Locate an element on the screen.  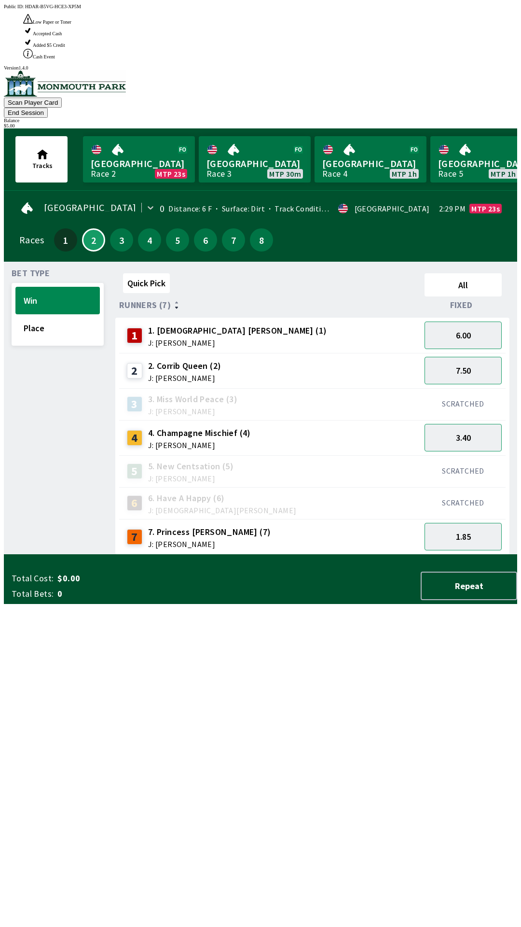
div: Balance is located at coordinates (261, 120).